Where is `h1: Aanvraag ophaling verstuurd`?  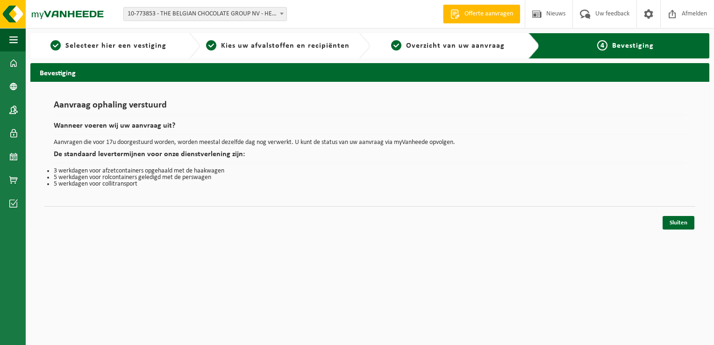 h1: Aanvraag ophaling verstuurd is located at coordinates (370, 107).